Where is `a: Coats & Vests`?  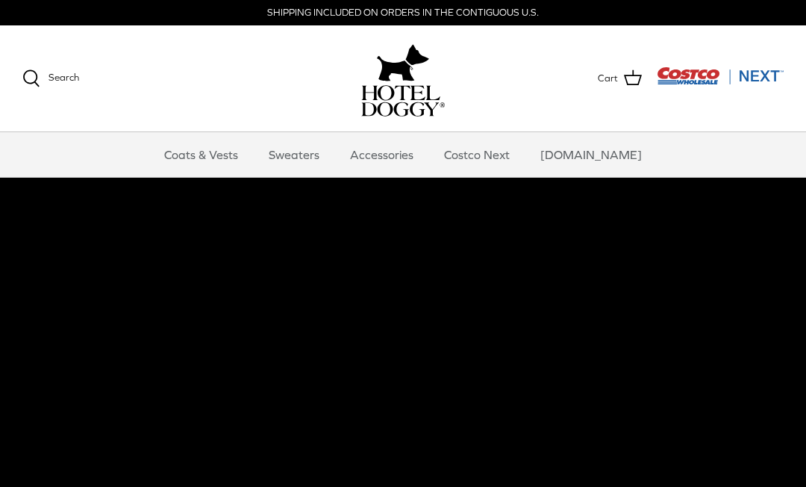 a: Coats & Vests is located at coordinates (201, 154).